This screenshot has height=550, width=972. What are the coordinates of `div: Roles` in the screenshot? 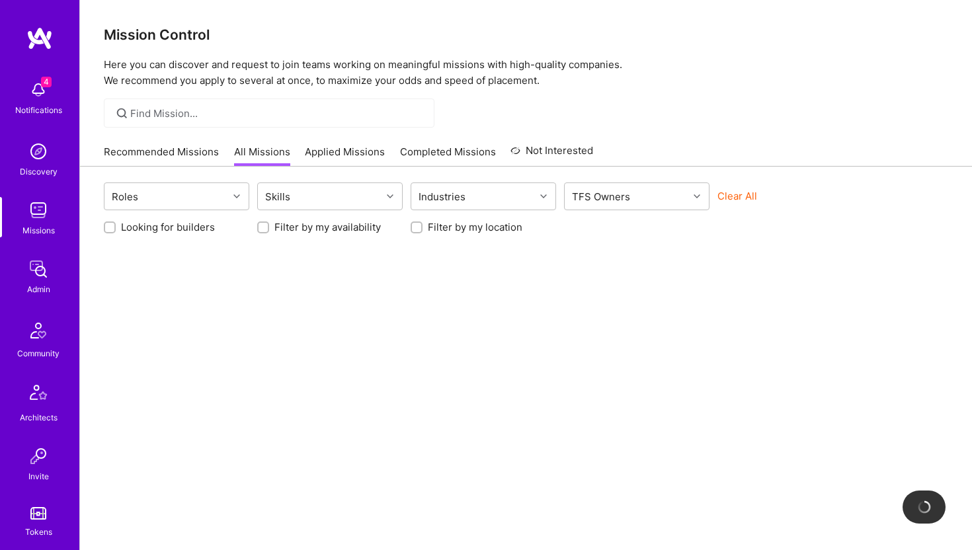 It's located at (125, 196).